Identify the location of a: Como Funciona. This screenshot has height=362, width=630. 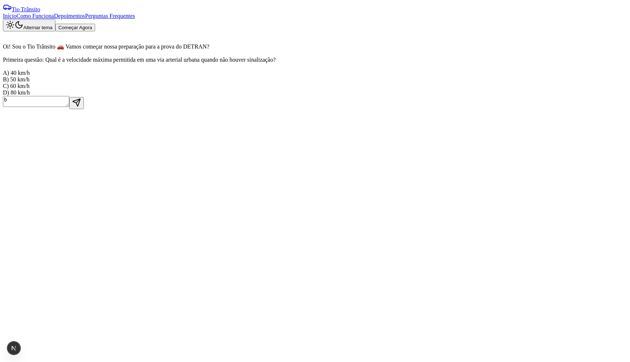
(35, 16).